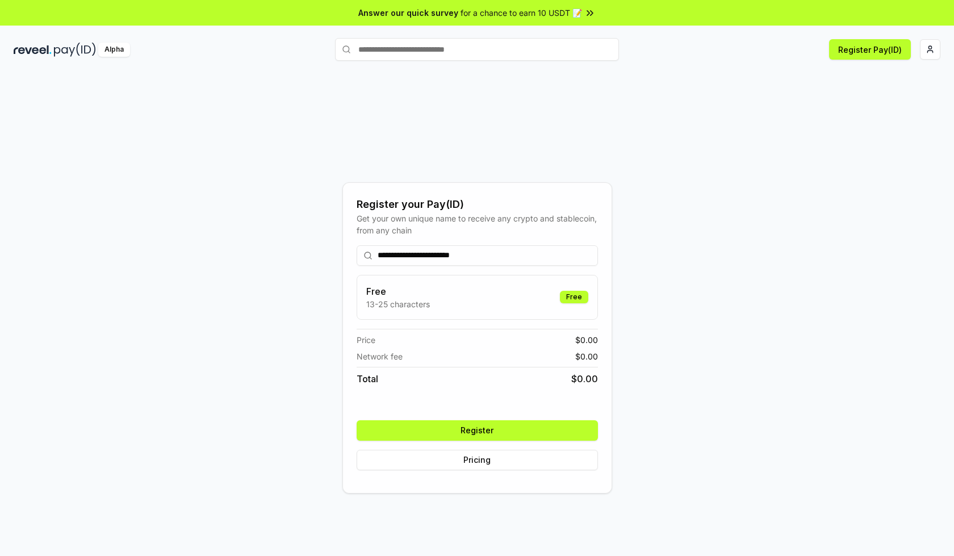 Image resolution: width=954 pixels, height=556 pixels. Describe the element at coordinates (408, 12) in the screenshot. I see `span: Answer our quick survey` at that location.